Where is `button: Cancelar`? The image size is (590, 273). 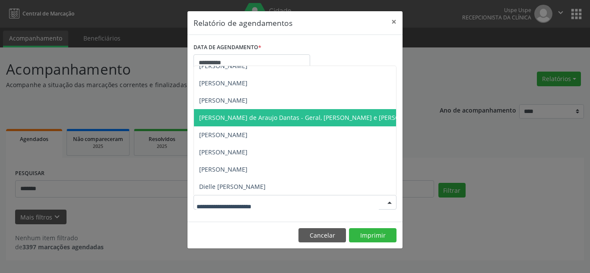
button: Cancelar is located at coordinates (322, 236).